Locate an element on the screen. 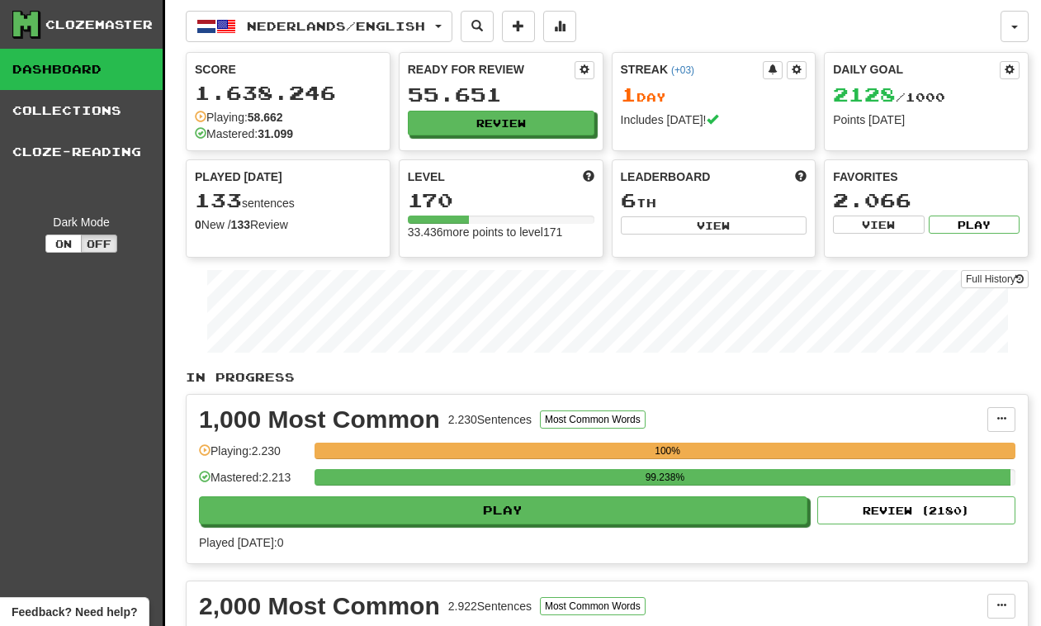  div: th is located at coordinates (714, 201).